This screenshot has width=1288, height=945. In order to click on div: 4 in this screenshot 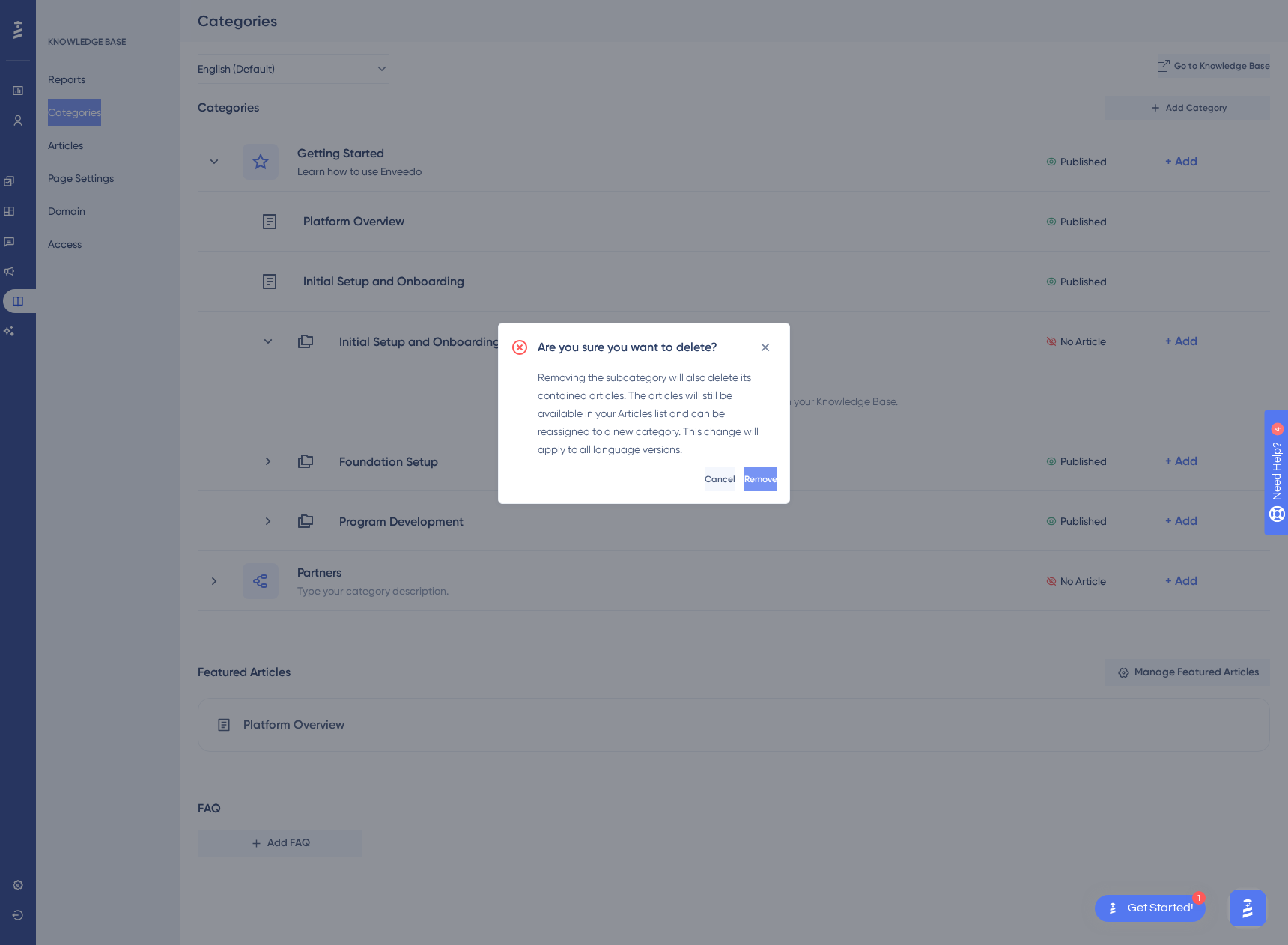, I will do `click(107, 14)`.